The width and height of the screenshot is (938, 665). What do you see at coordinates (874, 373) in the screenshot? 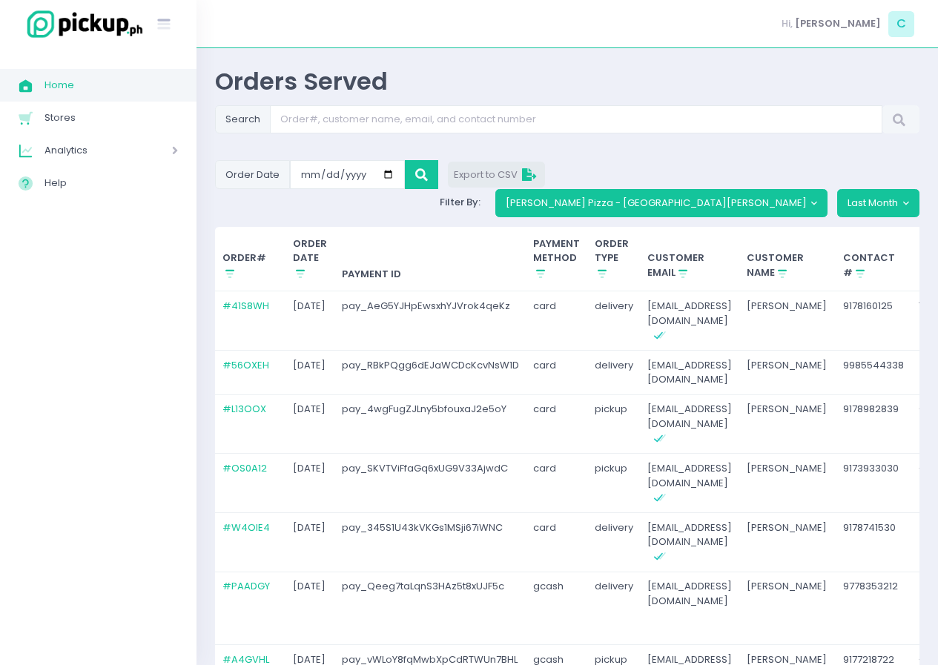
I see `td: 9985544338` at bounding box center [874, 373].